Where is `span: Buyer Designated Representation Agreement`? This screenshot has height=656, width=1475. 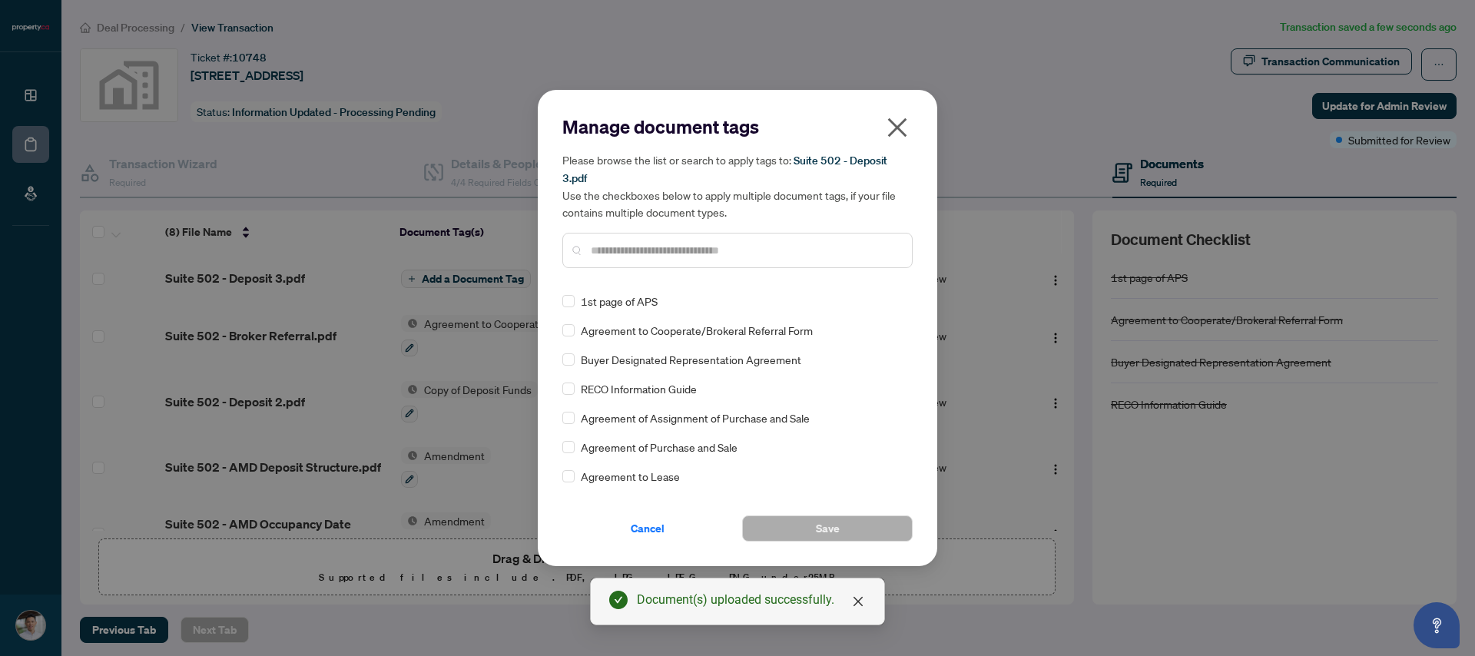 span: Buyer Designated Representation Agreement is located at coordinates (691, 359).